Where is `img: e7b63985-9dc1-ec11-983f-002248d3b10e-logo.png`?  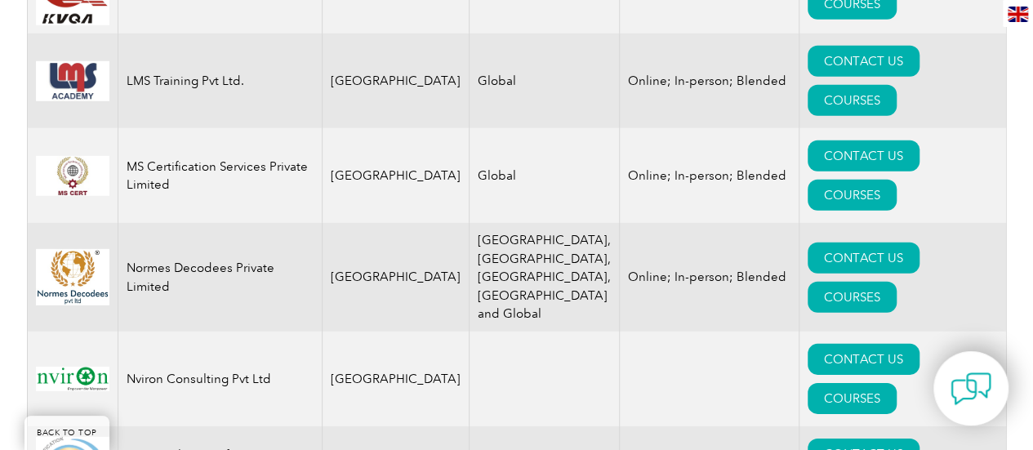
img: e7b63985-9dc1-ec11-983f-002248d3b10e-logo.png is located at coordinates (73, 277).